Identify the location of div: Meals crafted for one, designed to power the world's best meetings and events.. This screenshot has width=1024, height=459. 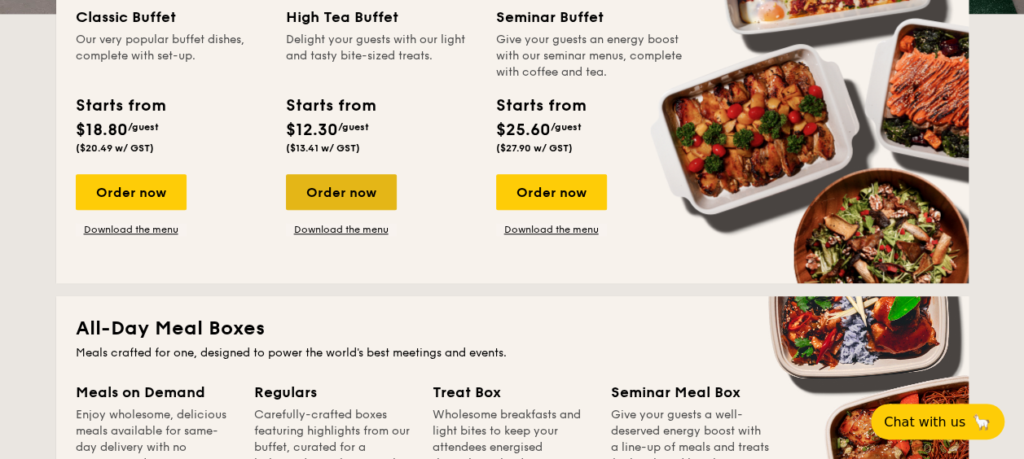
(512, 354).